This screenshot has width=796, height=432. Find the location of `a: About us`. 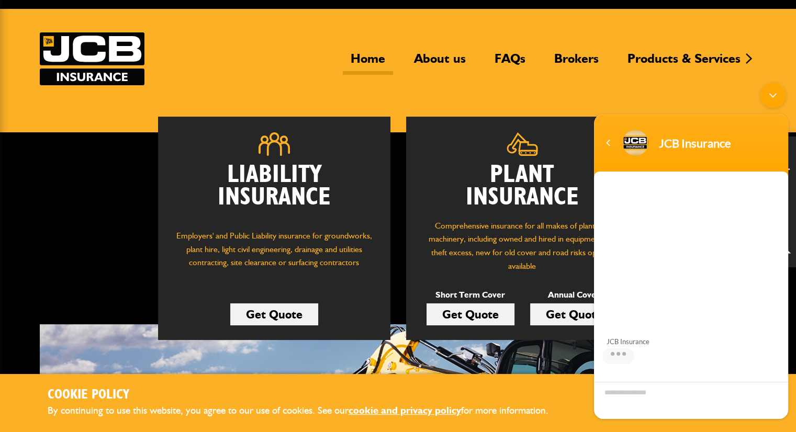

a: About us is located at coordinates (440, 63).